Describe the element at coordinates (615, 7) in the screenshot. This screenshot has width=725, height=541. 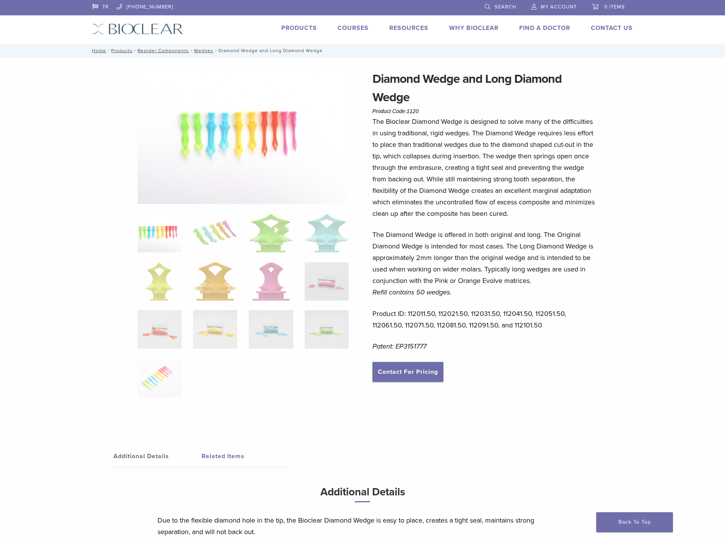
I see `span: 0 items` at that location.